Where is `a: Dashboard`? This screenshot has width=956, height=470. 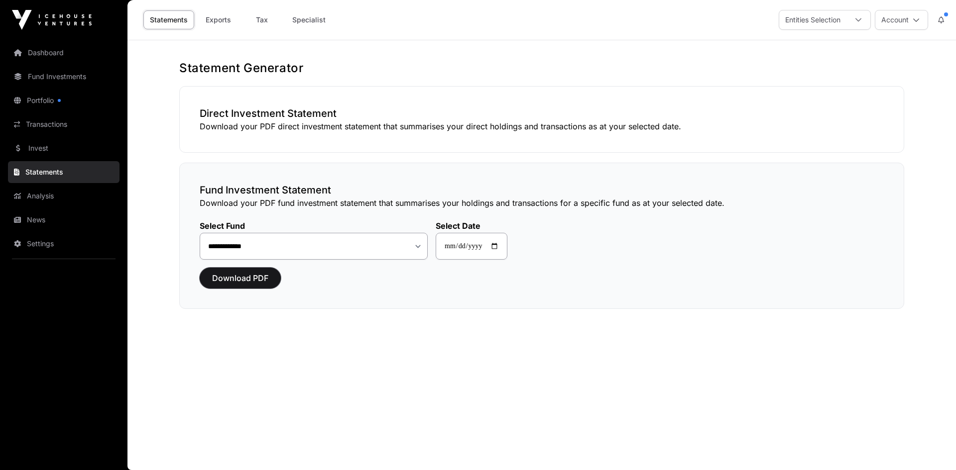 a: Dashboard is located at coordinates (64, 53).